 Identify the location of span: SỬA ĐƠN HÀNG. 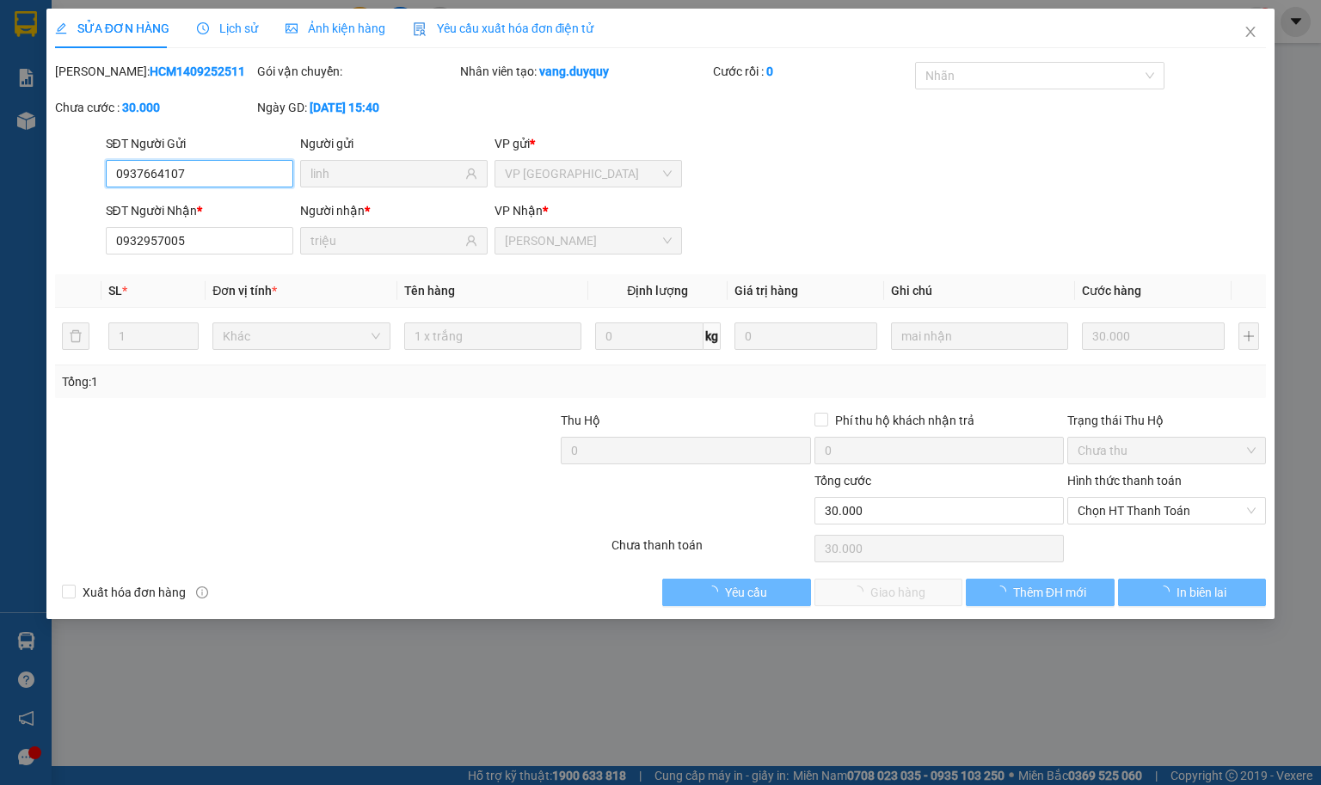
(112, 28).